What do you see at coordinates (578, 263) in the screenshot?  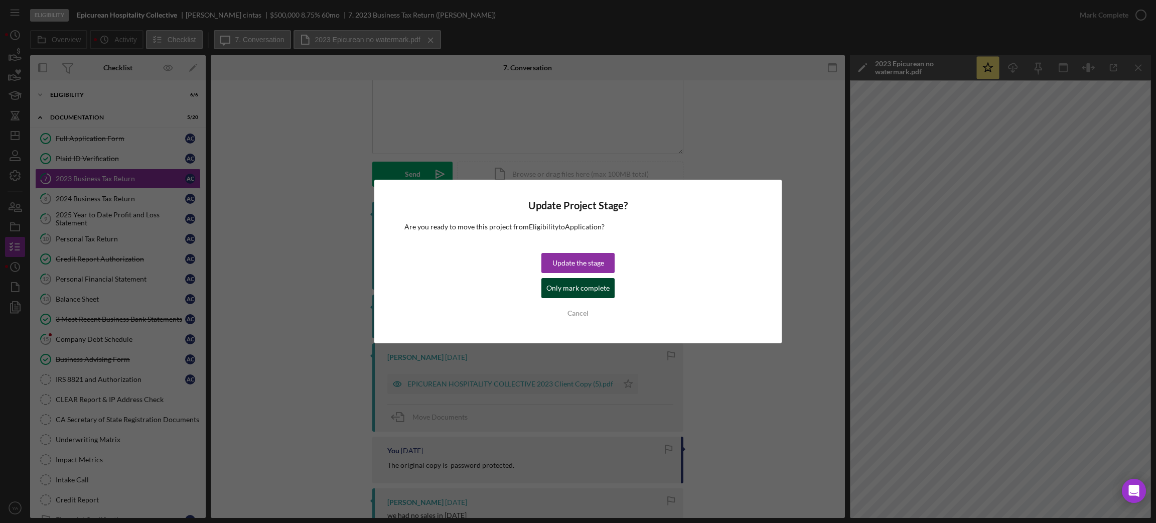 I see `button: Update the stage` at bounding box center [578, 263].